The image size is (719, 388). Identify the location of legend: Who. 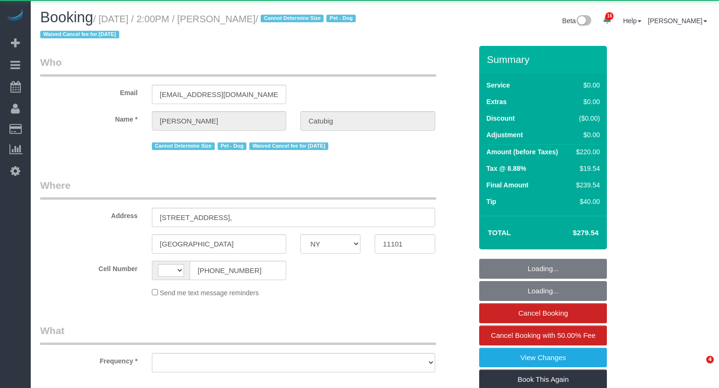
(238, 66).